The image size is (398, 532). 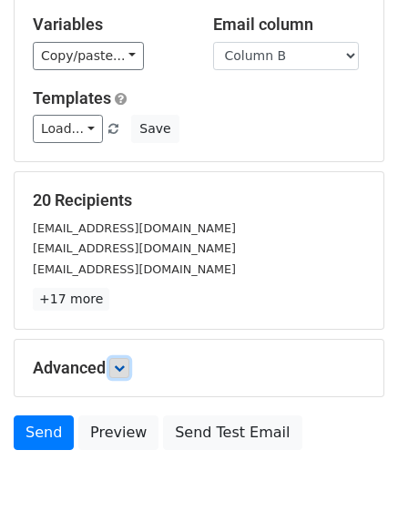 What do you see at coordinates (118, 432) in the screenshot?
I see `a: Preview` at bounding box center [118, 432].